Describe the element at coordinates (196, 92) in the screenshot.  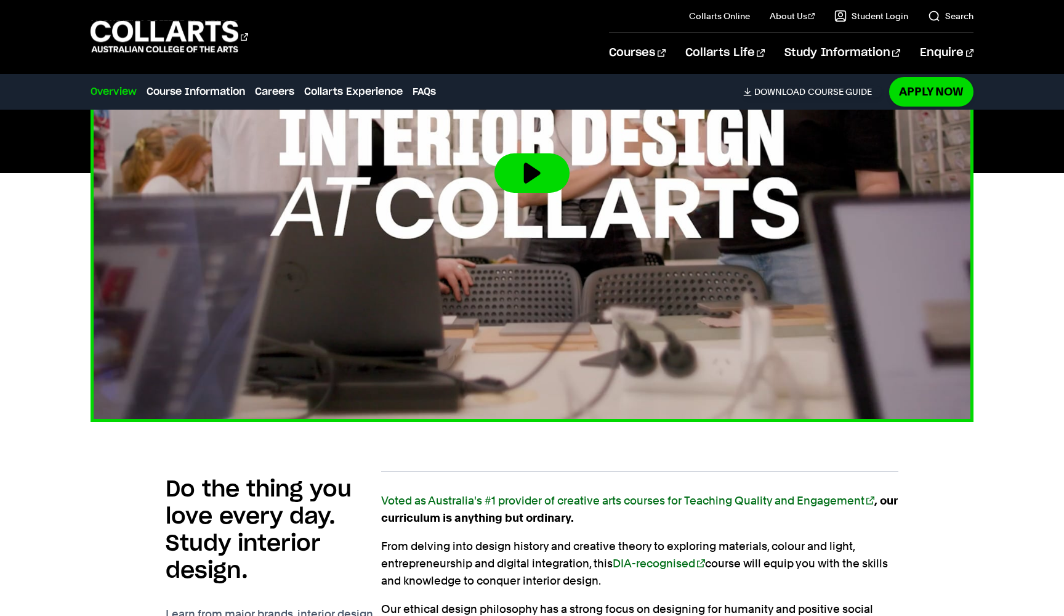
I see `a: Course Information` at that location.